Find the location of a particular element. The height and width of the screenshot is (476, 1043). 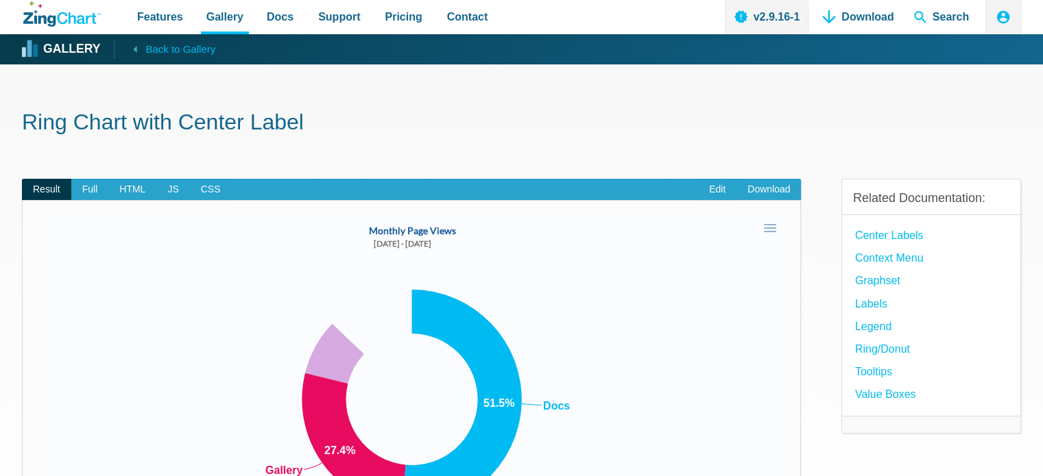

span: Pricing is located at coordinates (403, 16).